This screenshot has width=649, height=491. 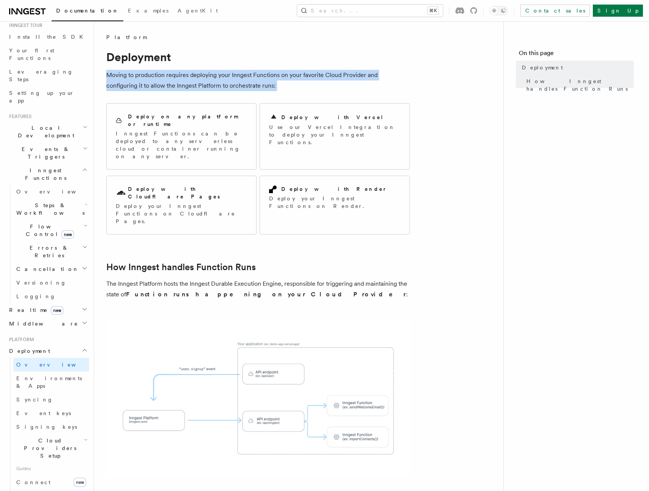 What do you see at coordinates (258, 399) in the screenshot?
I see `img: The Inngest Platform communicates with your deployed Inngest Functions by sending requests to you...` at bounding box center [258, 399].